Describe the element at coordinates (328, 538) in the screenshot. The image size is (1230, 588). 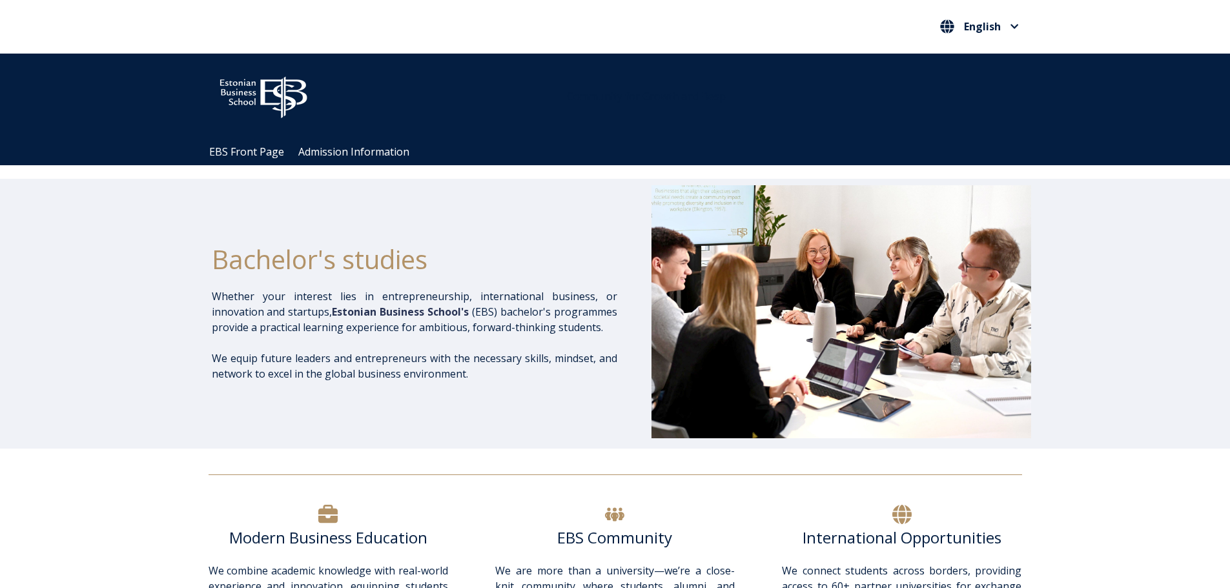
I see `h6: Modern Business Education` at that location.